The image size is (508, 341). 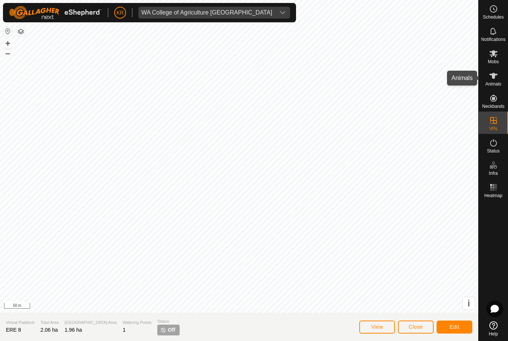 What do you see at coordinates (49, 322) in the screenshot?
I see `span: Total Area` at bounding box center [49, 322].